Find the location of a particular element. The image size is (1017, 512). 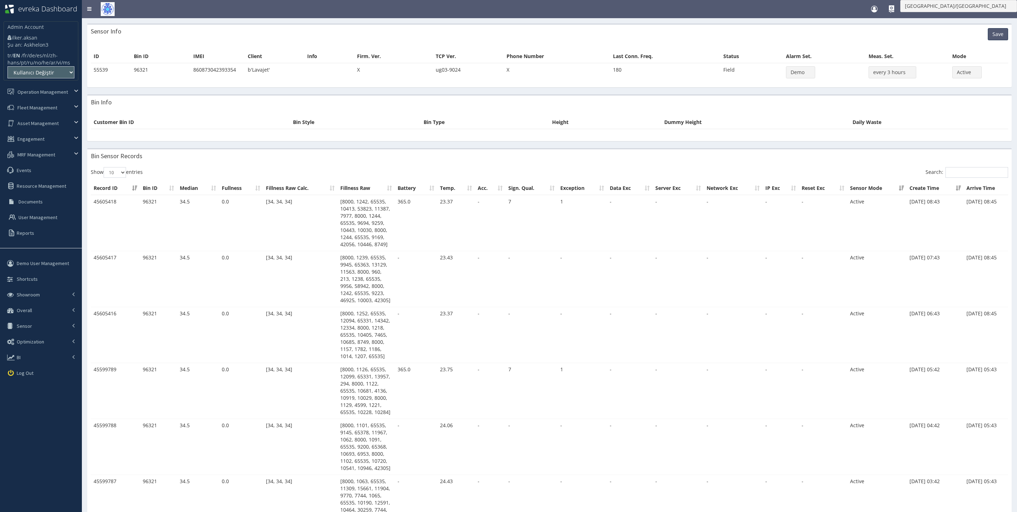

td: 180 is located at coordinates (666, 72).